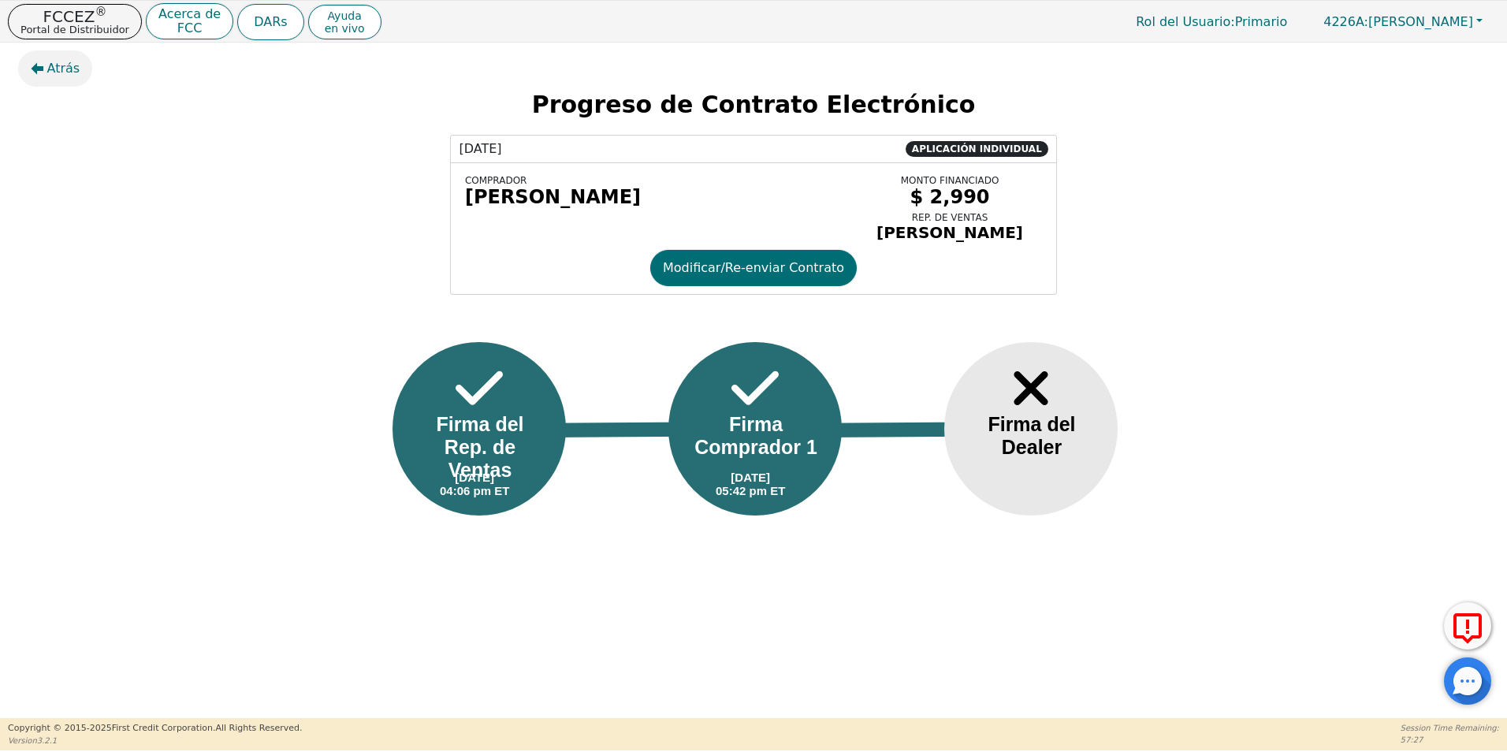 This screenshot has height=752, width=1507. What do you see at coordinates (655, 180) in the screenshot?
I see `div: COMPRADOR` at bounding box center [655, 180].